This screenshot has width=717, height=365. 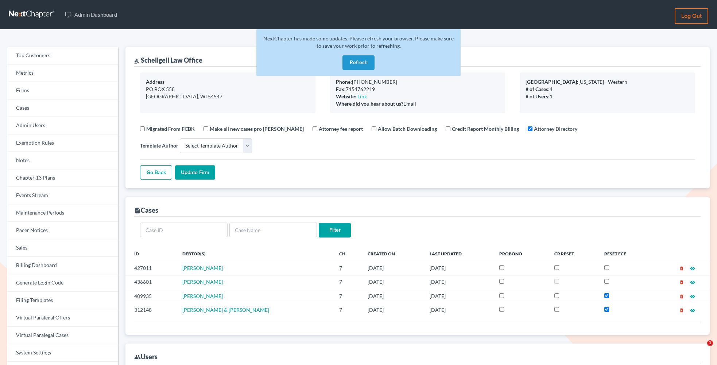 I want to click on i: gavel, so click(x=137, y=61).